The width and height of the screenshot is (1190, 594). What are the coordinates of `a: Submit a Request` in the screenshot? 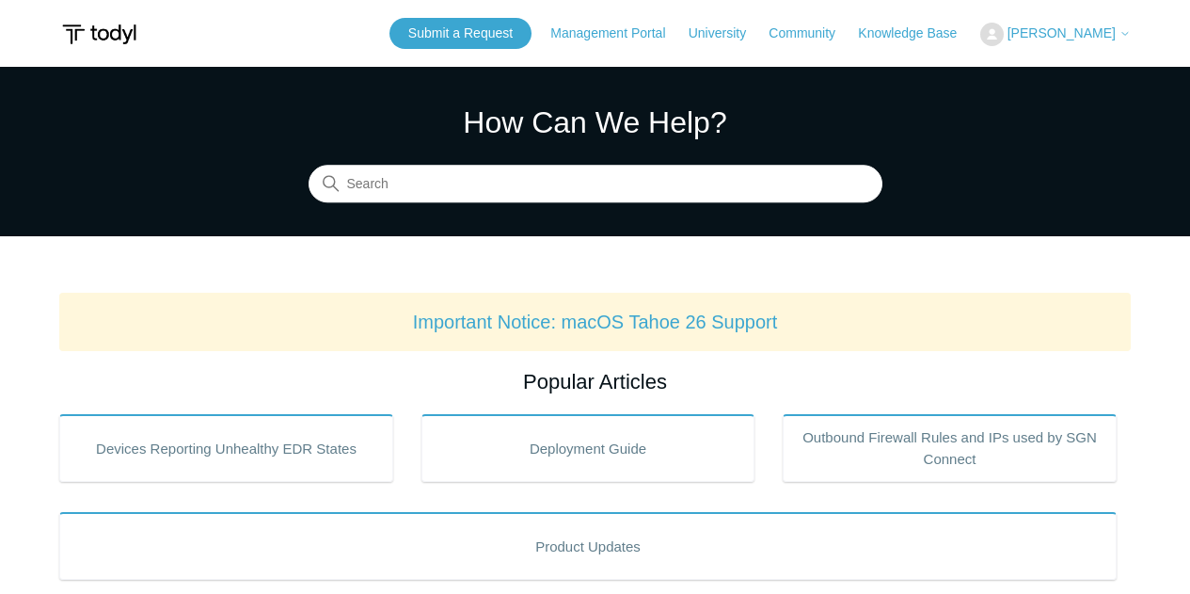 It's located at (460, 33).